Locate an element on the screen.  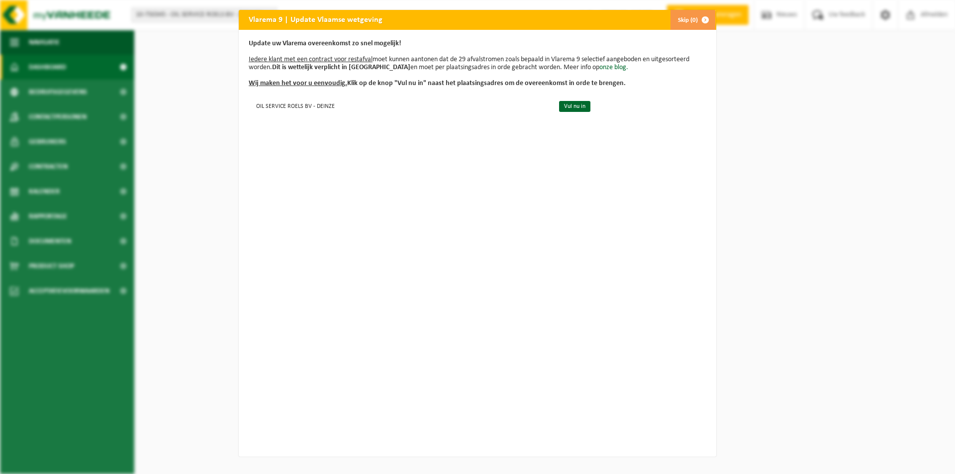
h2: Vlarema 9 | Update Vlaamse wetgeving is located at coordinates (315, 19).